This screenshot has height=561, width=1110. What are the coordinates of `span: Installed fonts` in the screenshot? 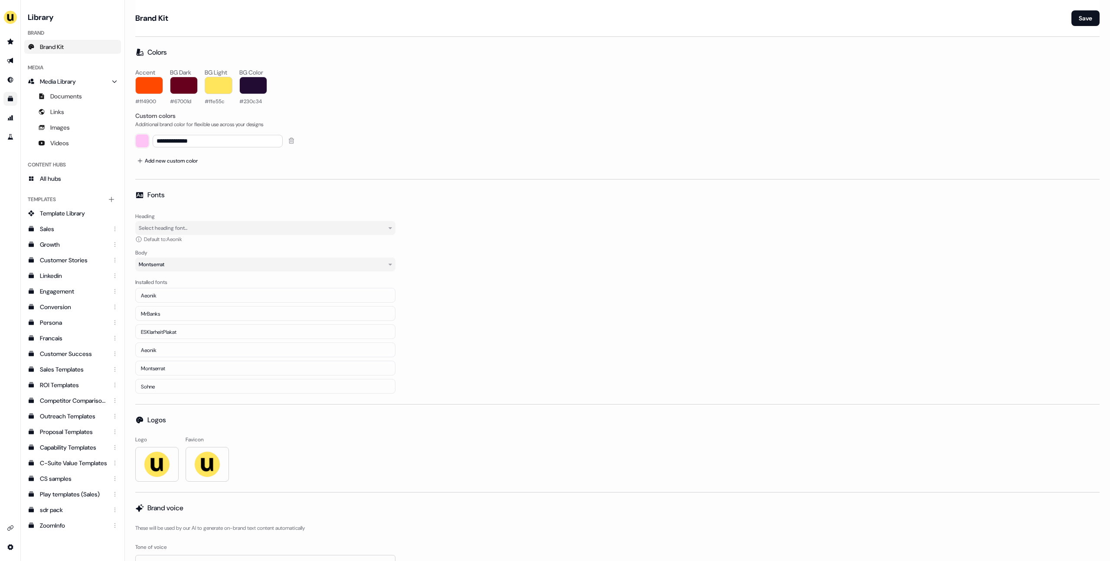 It's located at (265, 282).